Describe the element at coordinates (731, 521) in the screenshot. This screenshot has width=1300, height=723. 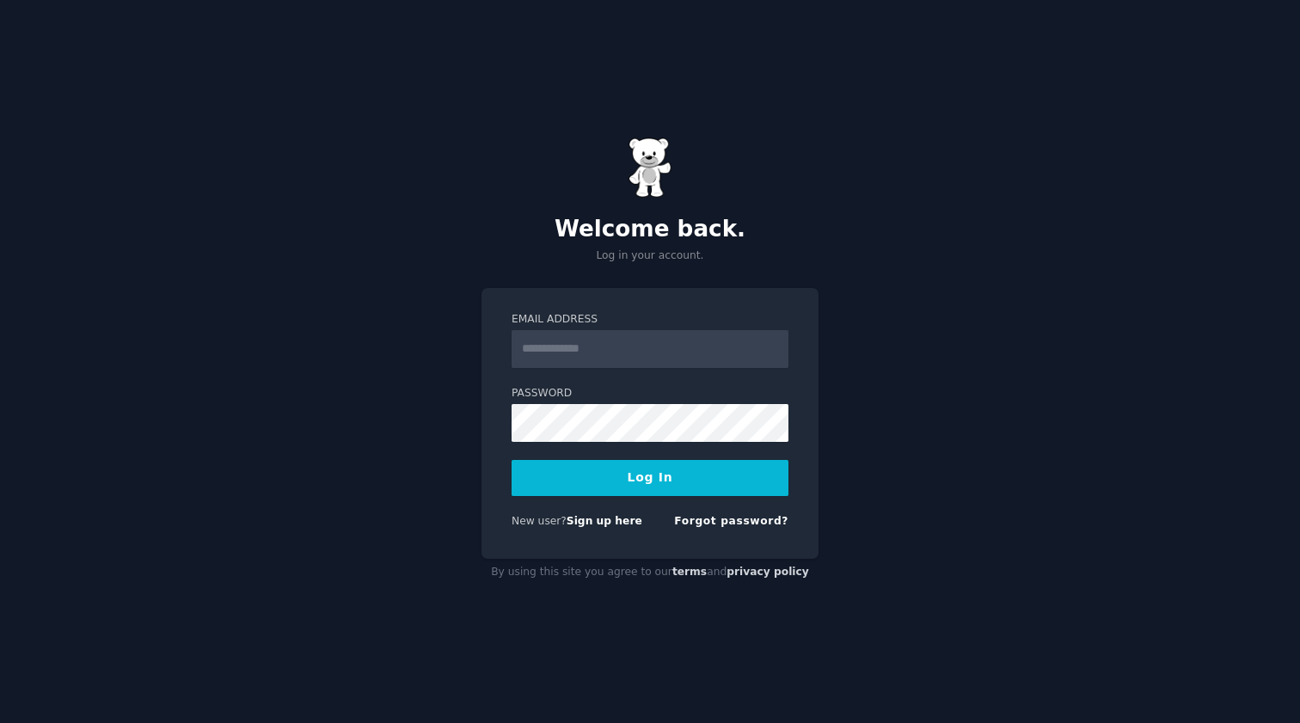
I see `a: Forgot password?` at that location.